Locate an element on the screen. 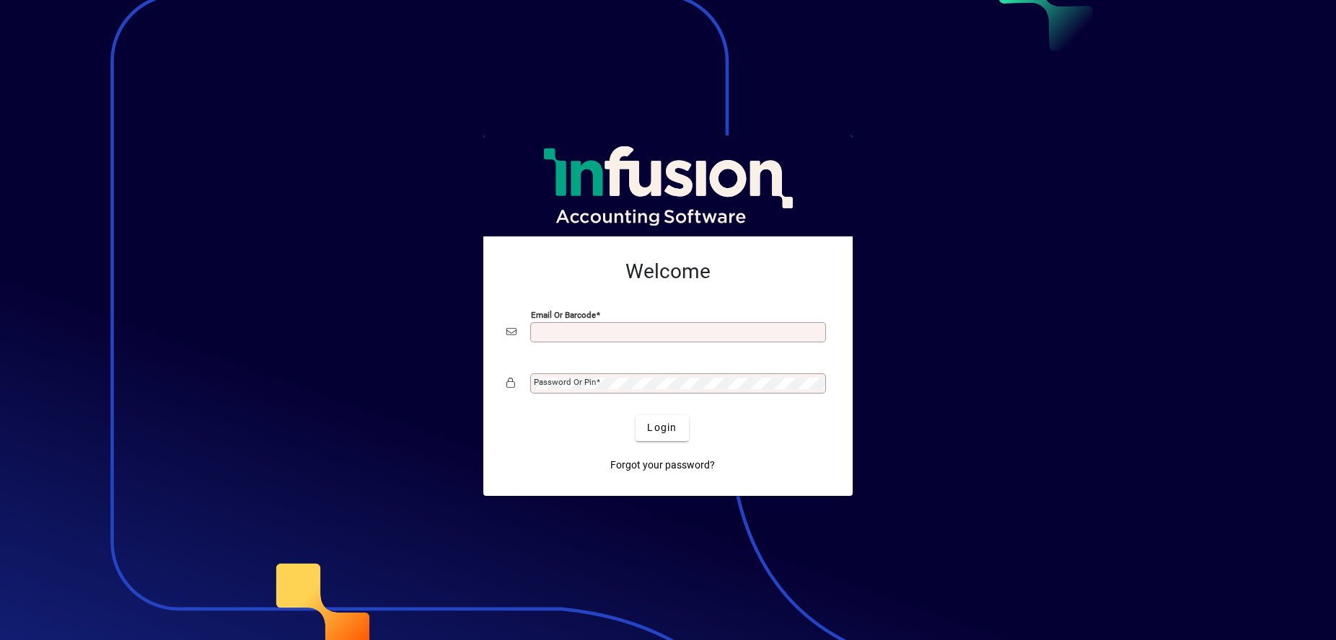  h2: Welcome is located at coordinates (668, 272).